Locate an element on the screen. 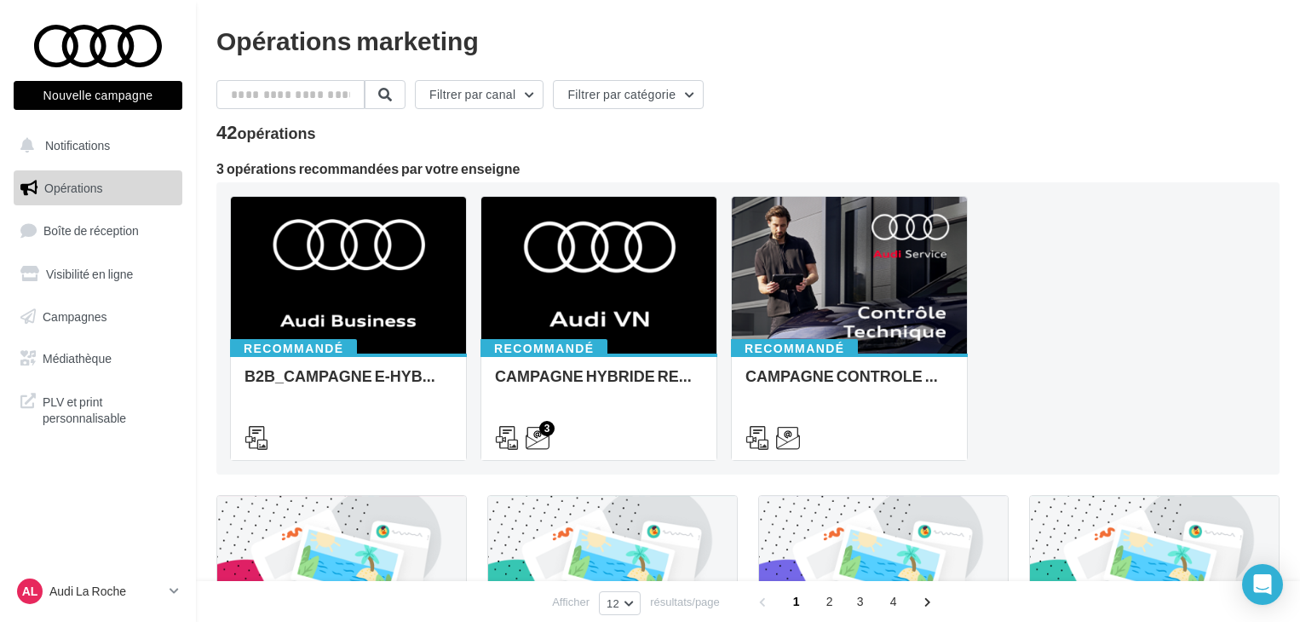 The image size is (1300, 622). span: Notifications is located at coordinates (78, 145).